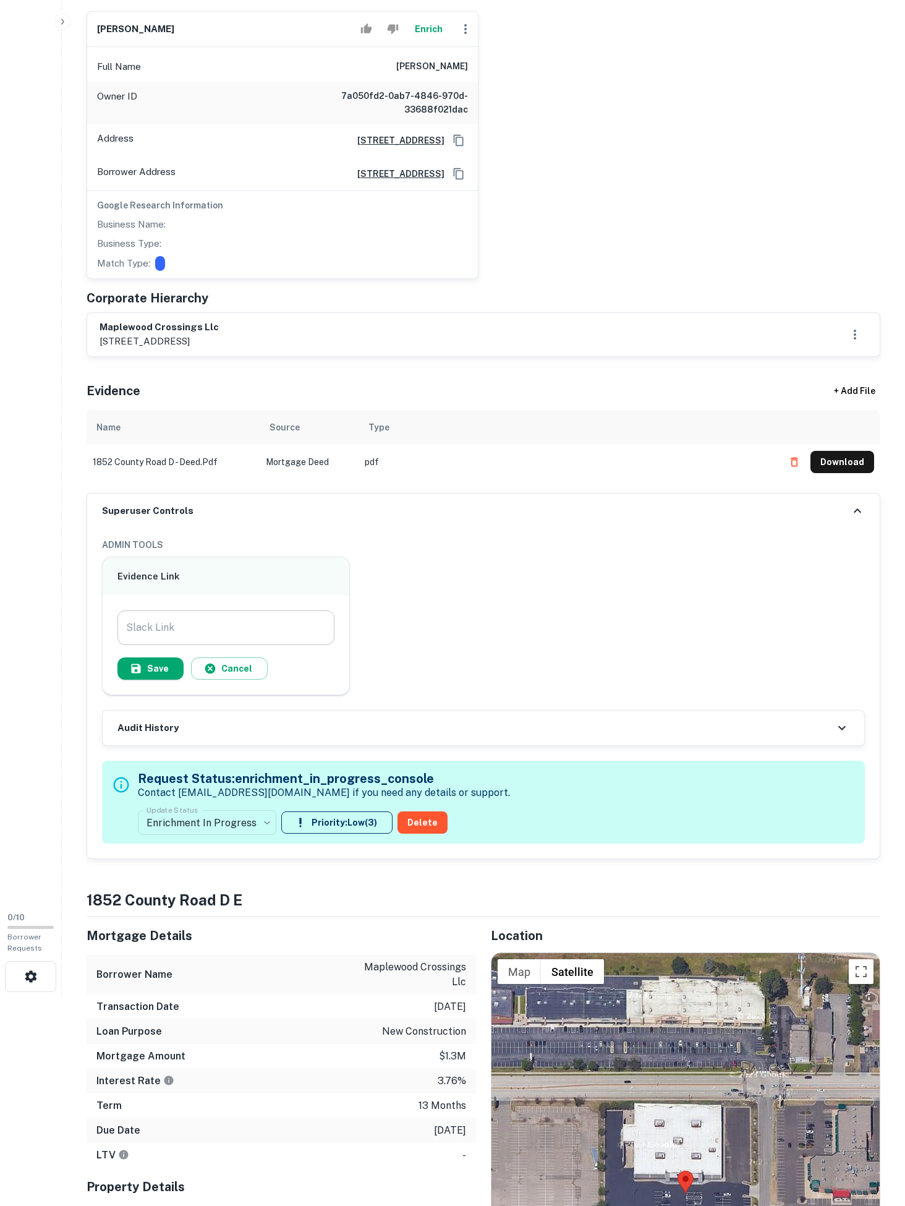  I want to click on div: Chat Widget, so click(874, 1136).